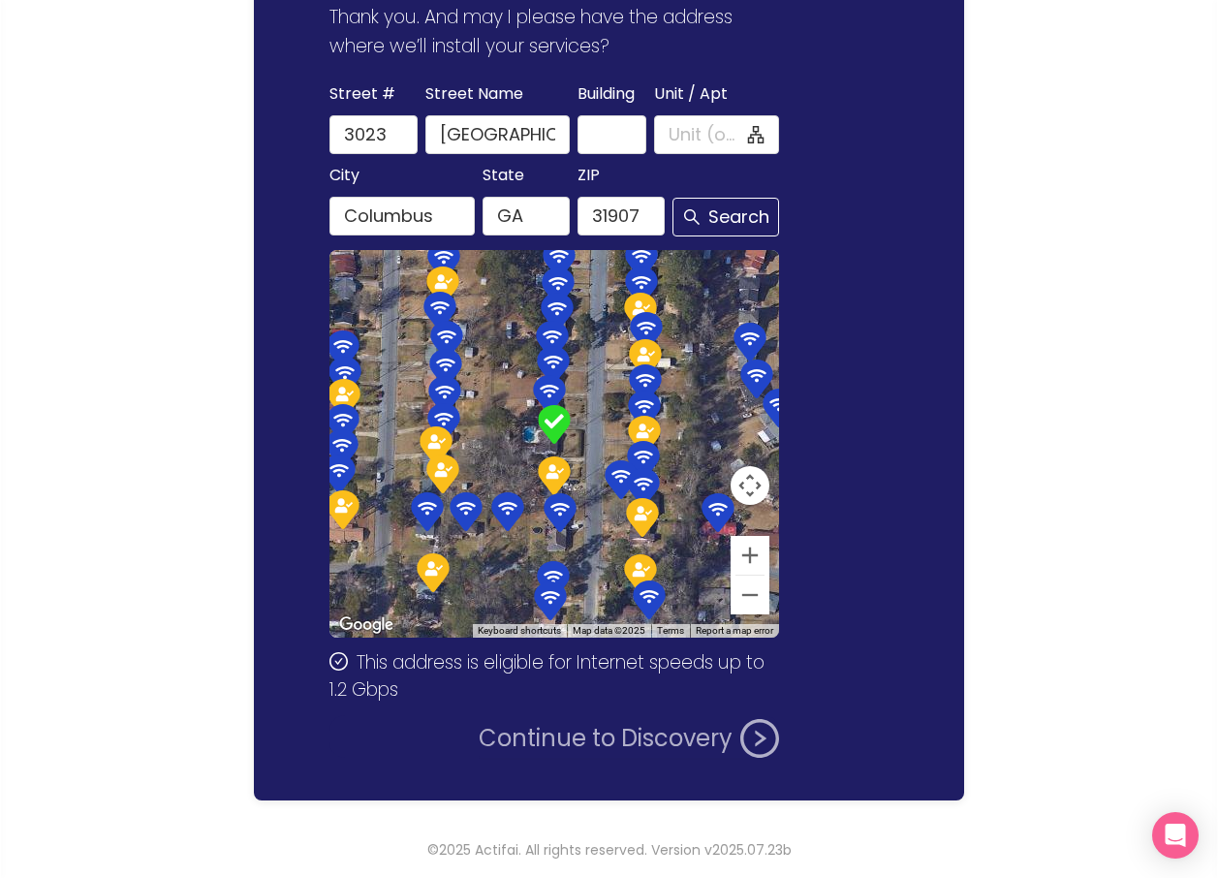 The height and width of the screenshot is (878, 1218). What do you see at coordinates (1176, 836) in the screenshot?
I see `div: Open Intercom Messenger` at bounding box center [1176, 836].